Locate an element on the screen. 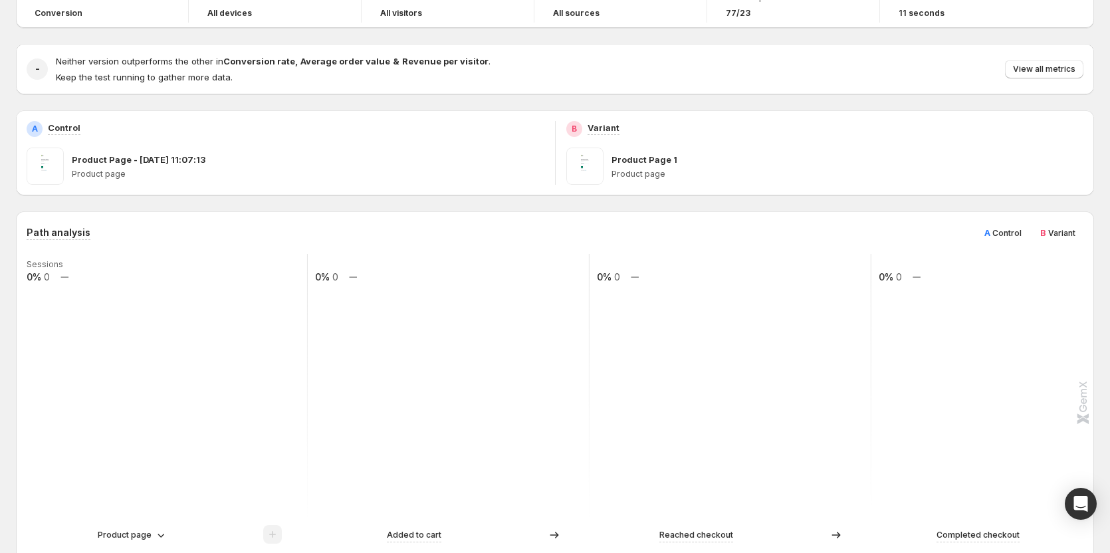  strong: Revenue per visitor is located at coordinates (445, 61).